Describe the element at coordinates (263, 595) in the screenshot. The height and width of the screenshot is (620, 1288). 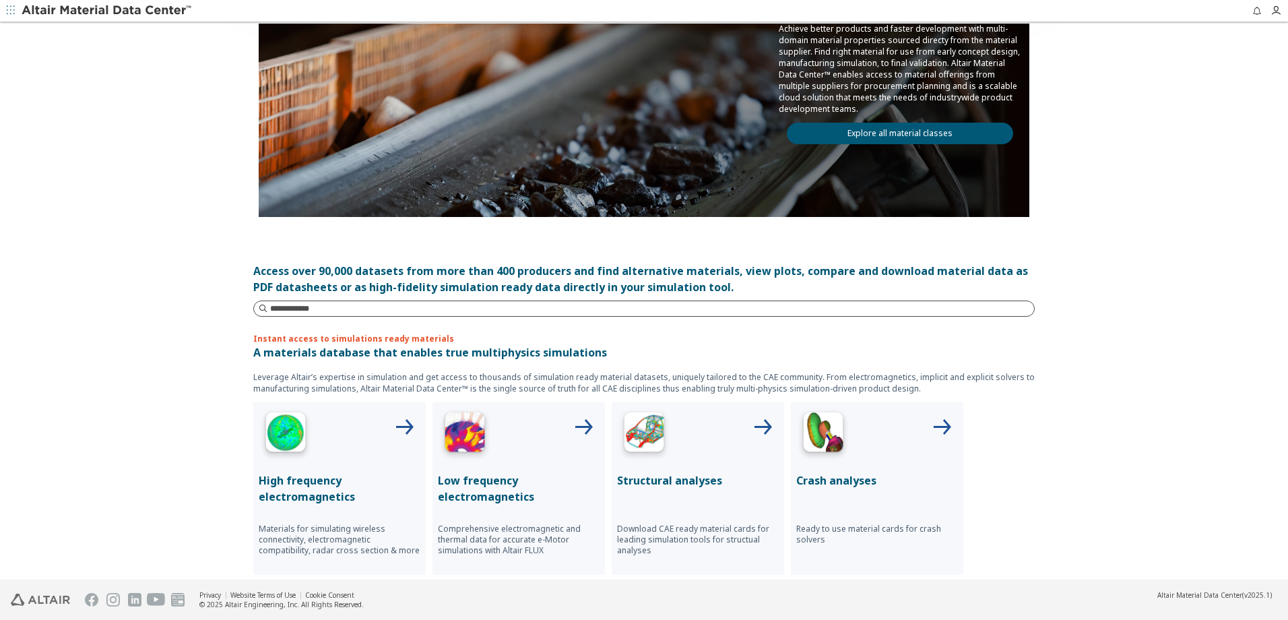
I see `a: Website Terms of Use` at that location.